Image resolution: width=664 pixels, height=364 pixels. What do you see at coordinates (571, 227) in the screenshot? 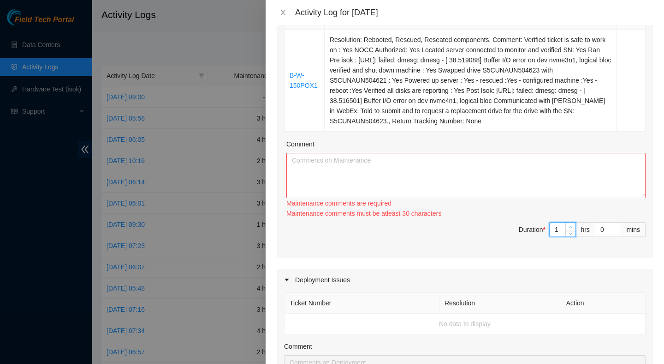
I see `span: Increase Value` at bounding box center [571, 227].